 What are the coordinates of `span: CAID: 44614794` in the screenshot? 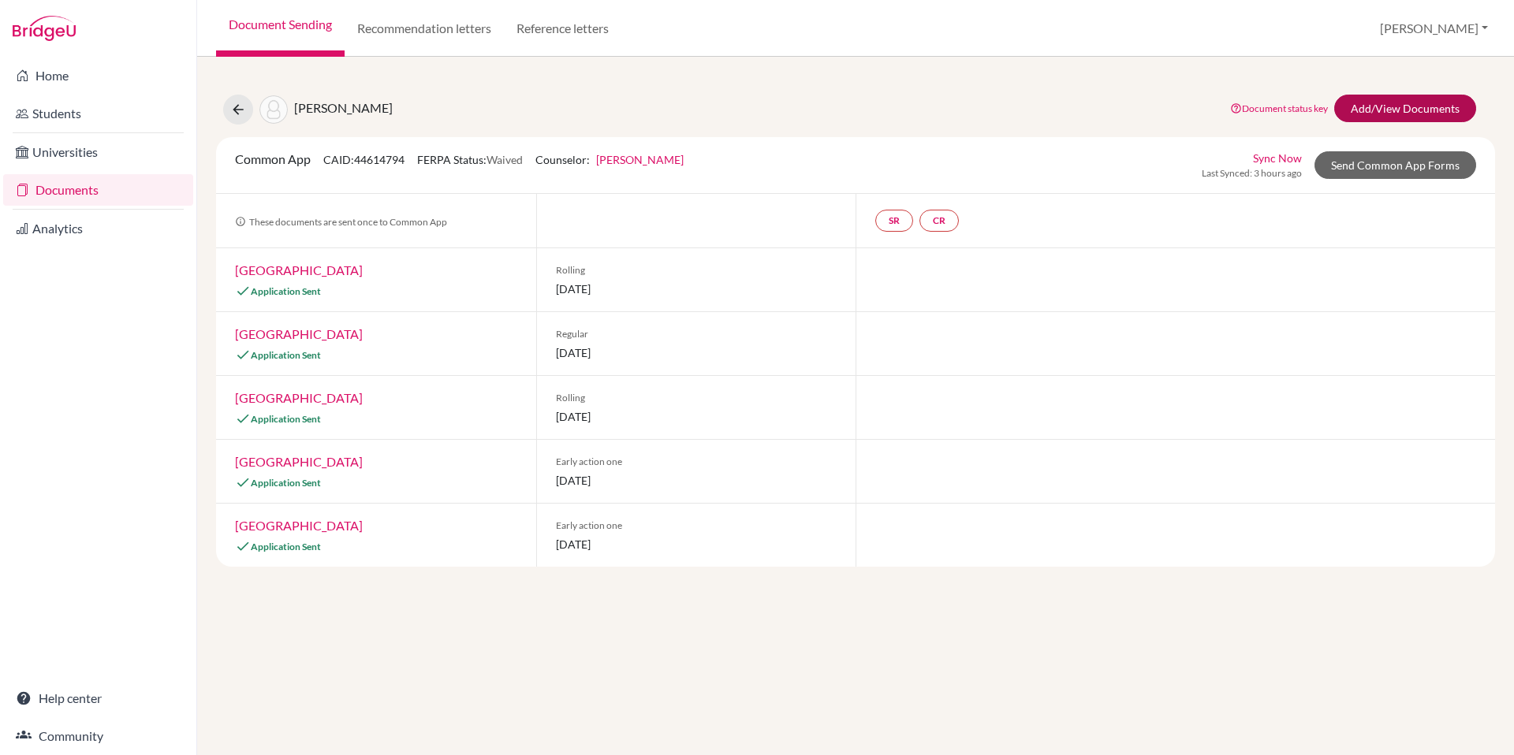 It's located at (363, 159).